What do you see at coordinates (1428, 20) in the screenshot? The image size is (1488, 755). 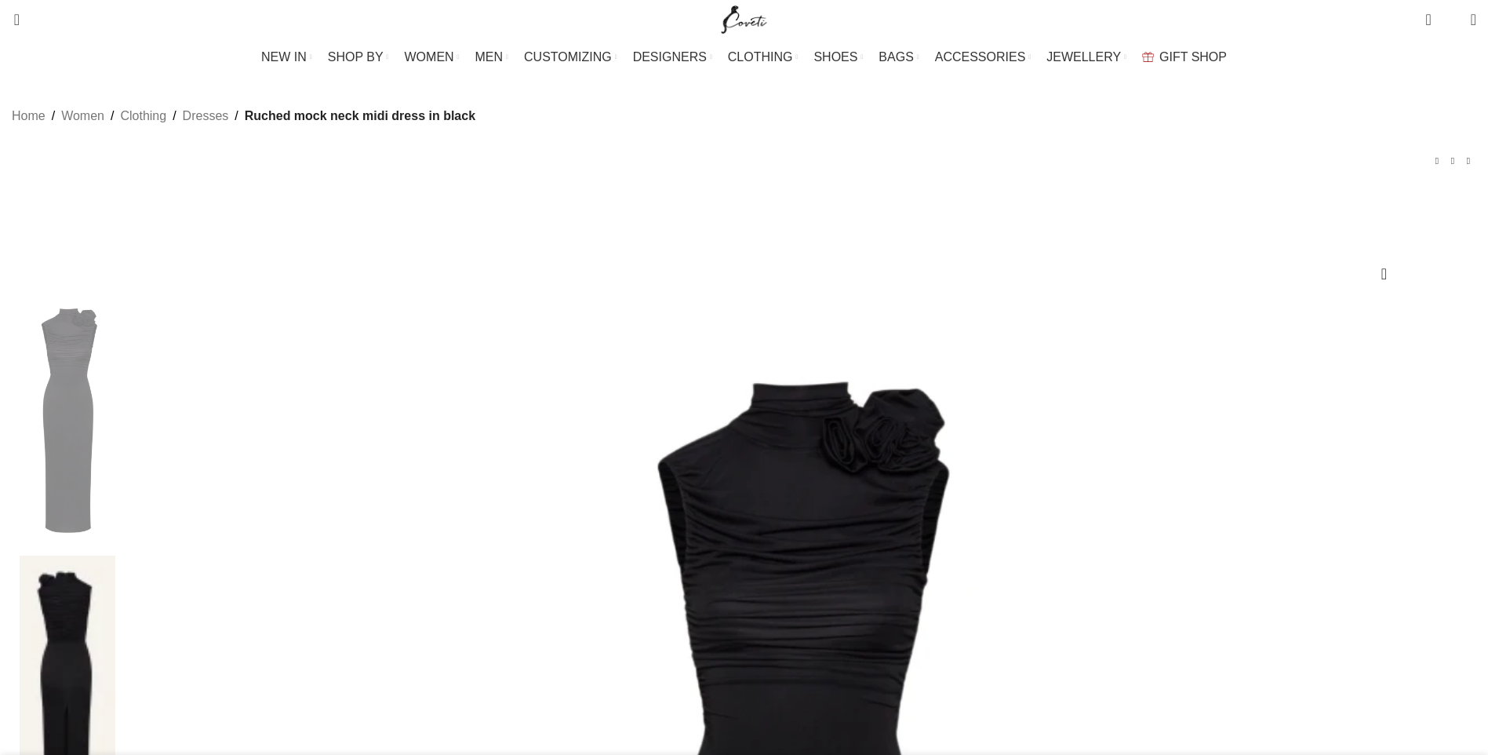 I see `a: 0` at bounding box center [1428, 20].